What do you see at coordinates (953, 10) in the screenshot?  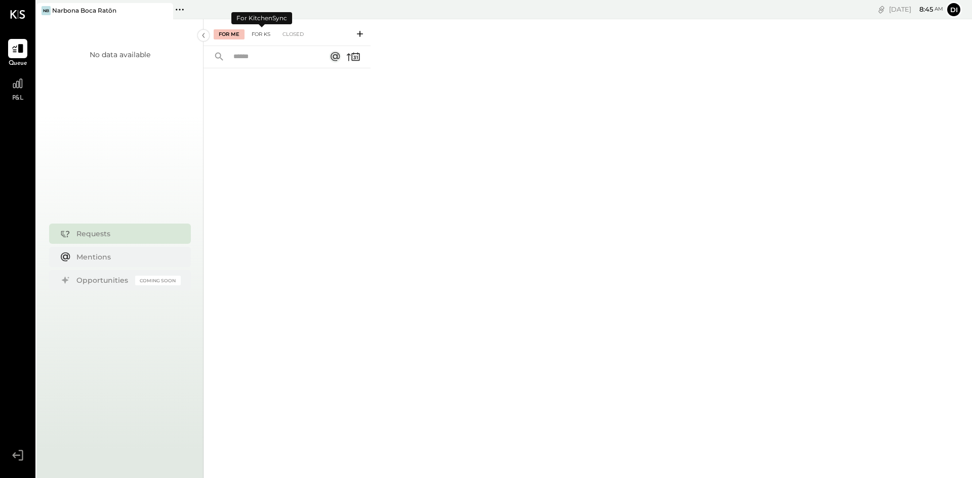 I see `button: Di` at bounding box center [953, 10].